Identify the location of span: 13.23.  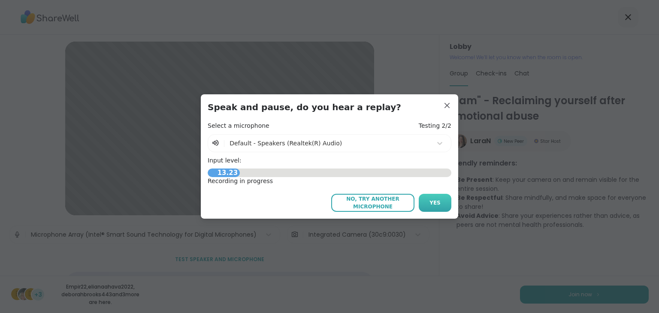
(227, 173).